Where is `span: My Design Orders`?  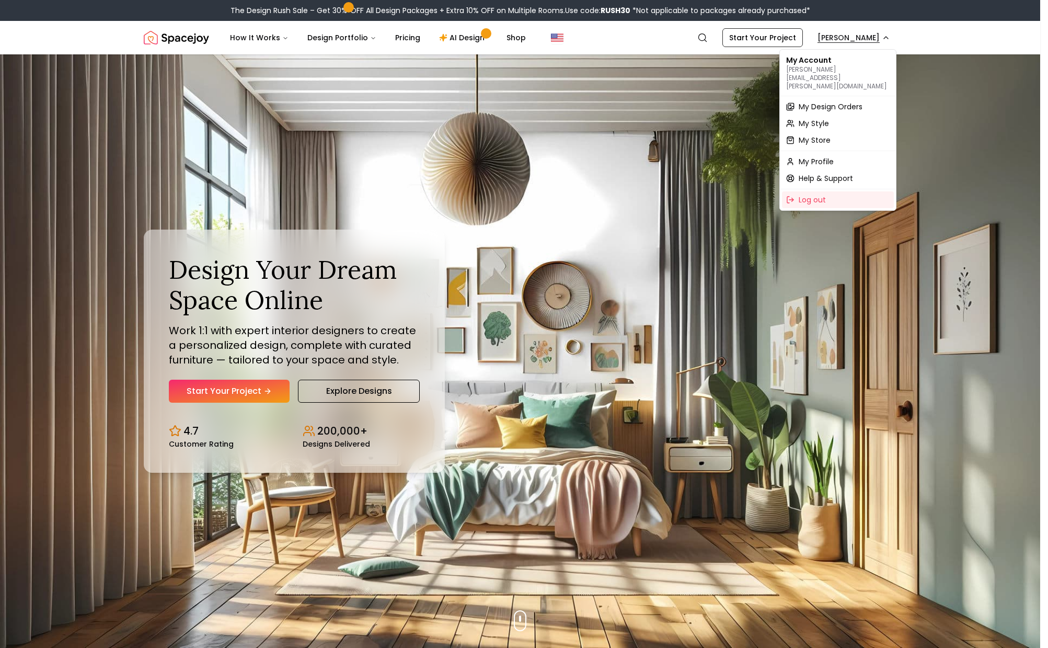
span: My Design Orders is located at coordinates (831, 107).